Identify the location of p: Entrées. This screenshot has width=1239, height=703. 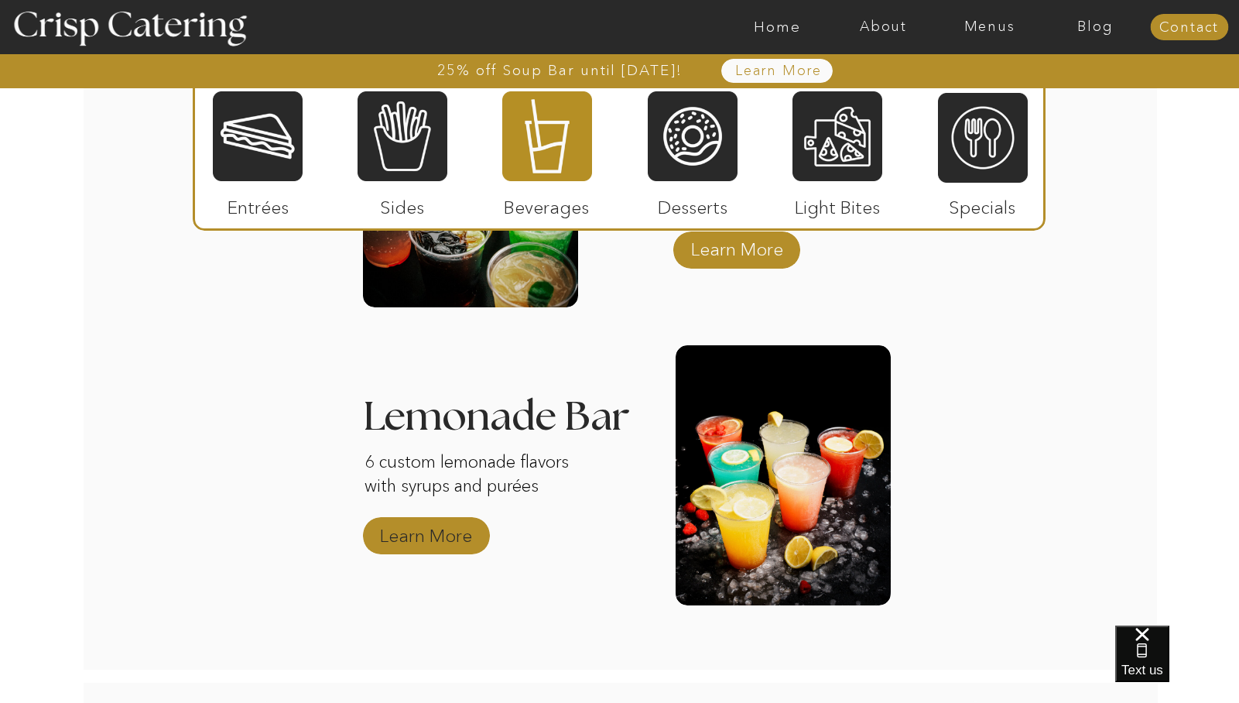
(258, 204).